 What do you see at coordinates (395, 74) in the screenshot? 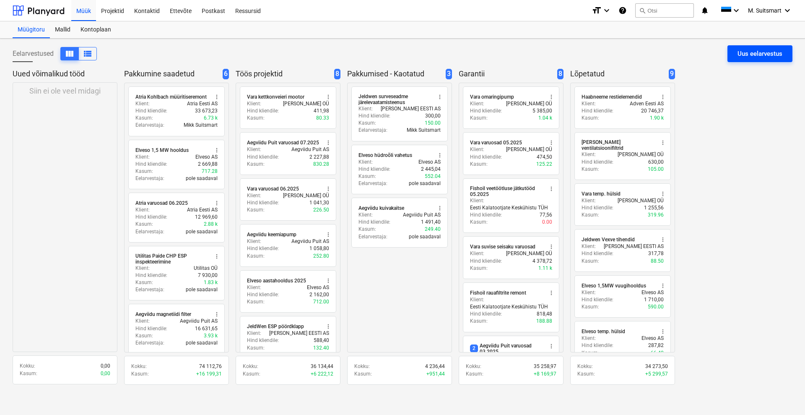
I see `p: Pakkumised - Kaotatud` at bounding box center [395, 74].